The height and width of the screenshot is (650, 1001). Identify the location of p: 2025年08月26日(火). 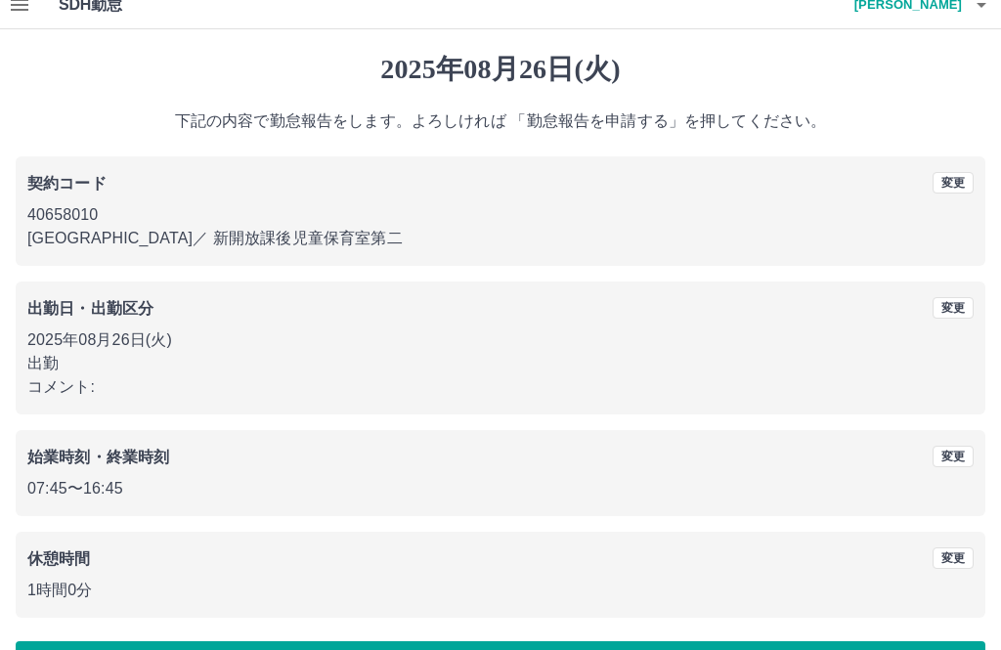
(501, 340).